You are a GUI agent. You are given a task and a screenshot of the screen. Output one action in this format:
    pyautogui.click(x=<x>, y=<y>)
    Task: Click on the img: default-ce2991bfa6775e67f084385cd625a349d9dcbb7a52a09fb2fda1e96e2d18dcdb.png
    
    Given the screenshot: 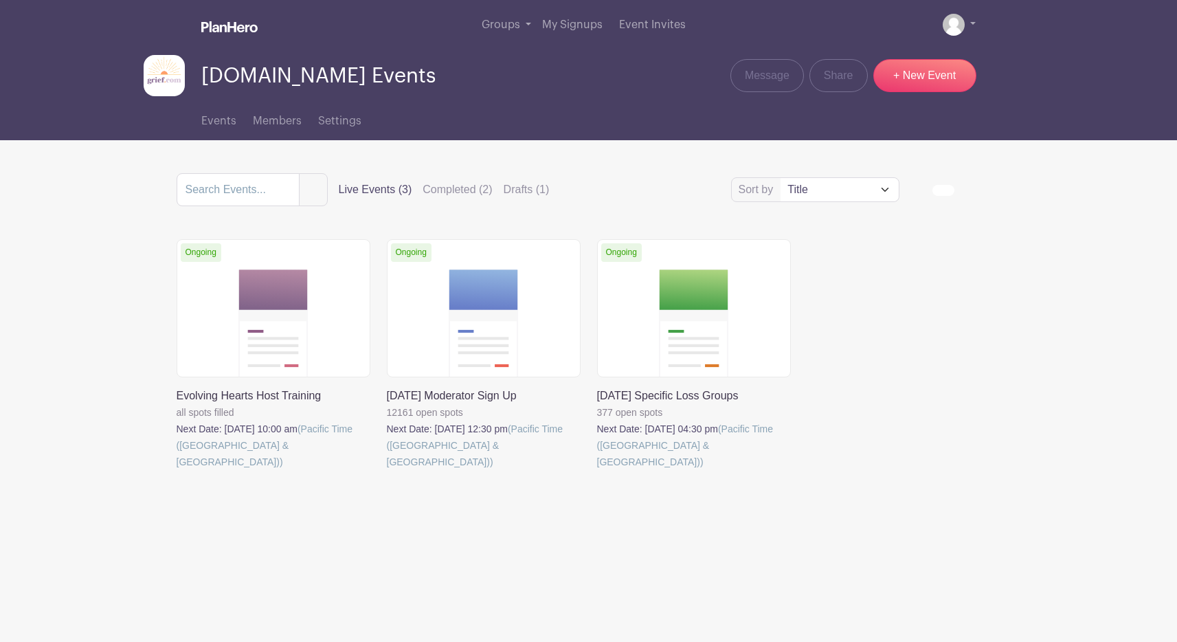 What is the action you would take?
    pyautogui.click(x=954, y=25)
    